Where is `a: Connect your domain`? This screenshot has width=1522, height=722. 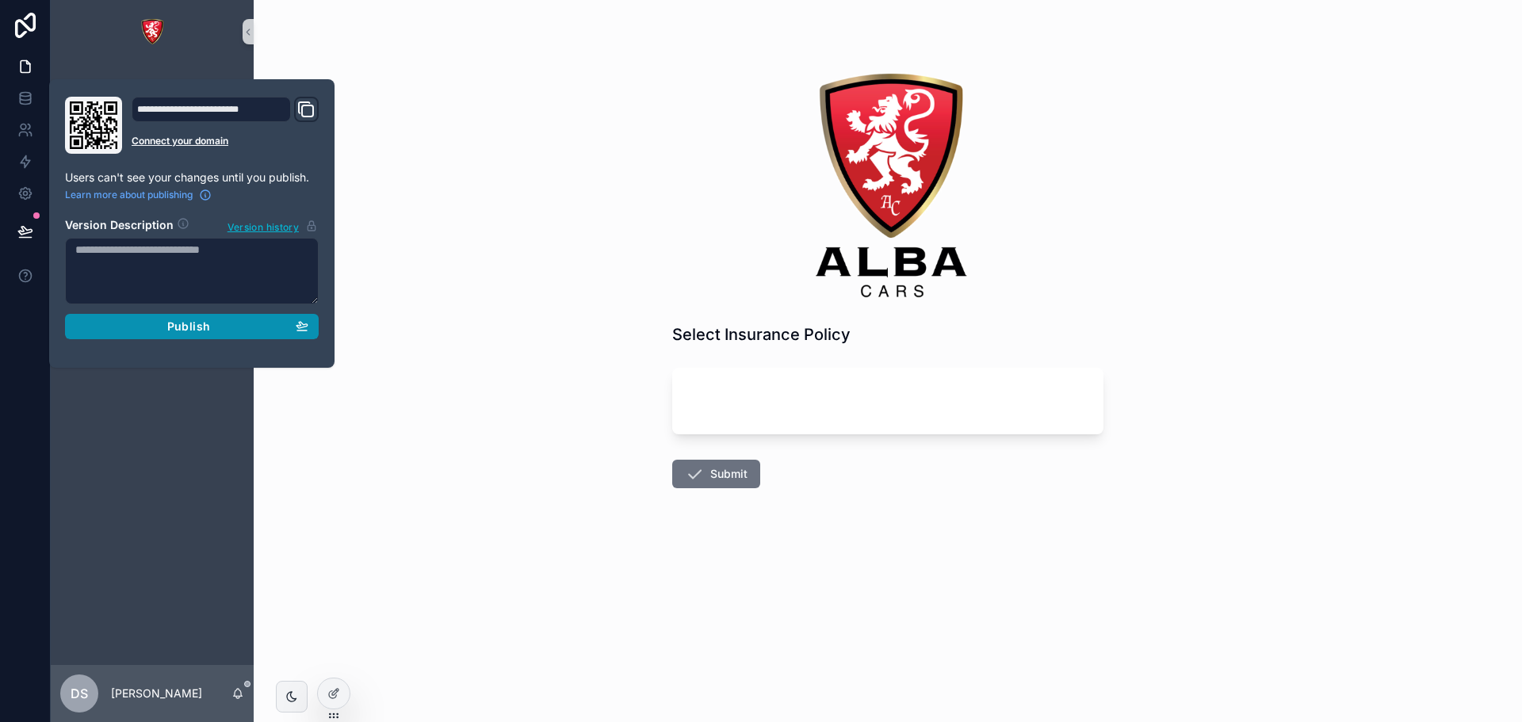
a: Connect your domain is located at coordinates (225, 141).